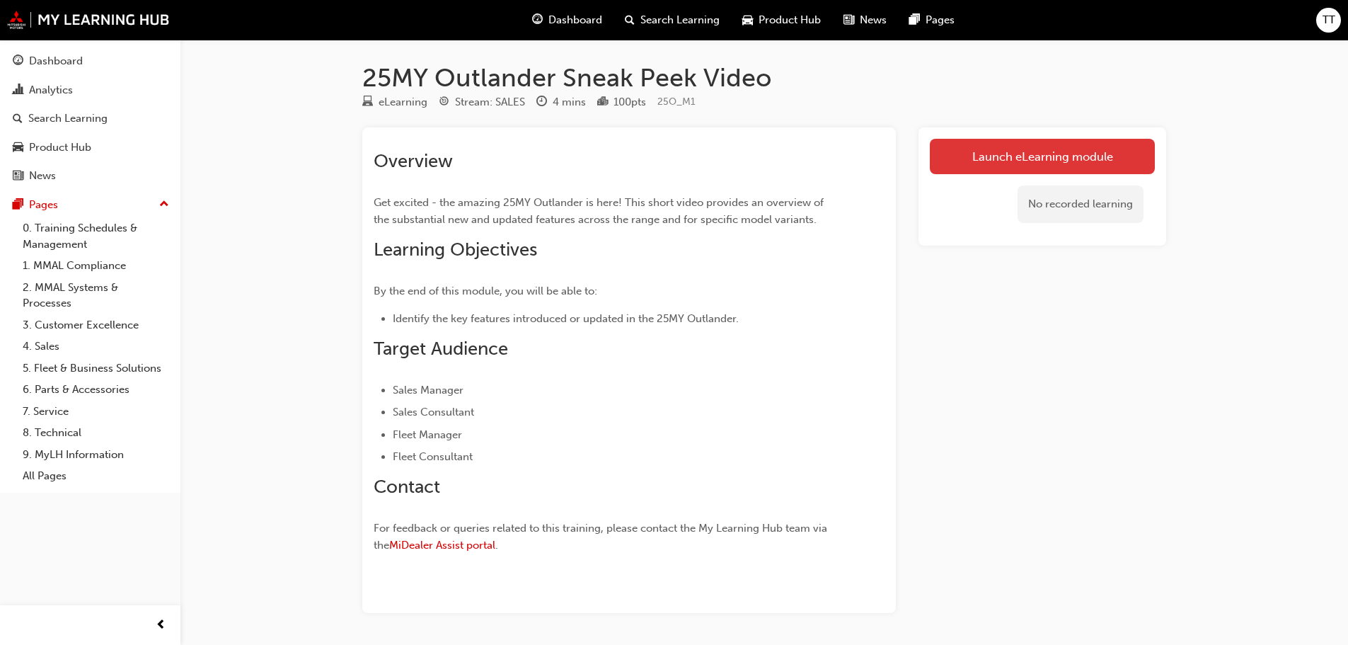  What do you see at coordinates (96, 265) in the screenshot?
I see `a: 1. MMAL Compliance` at bounding box center [96, 265].